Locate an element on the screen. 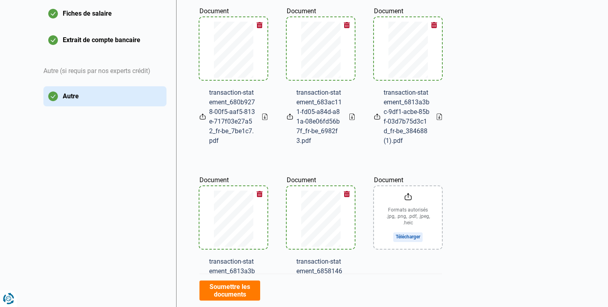 The image size is (608, 307). button: Soumettre les documents is located at coordinates (229, 291).